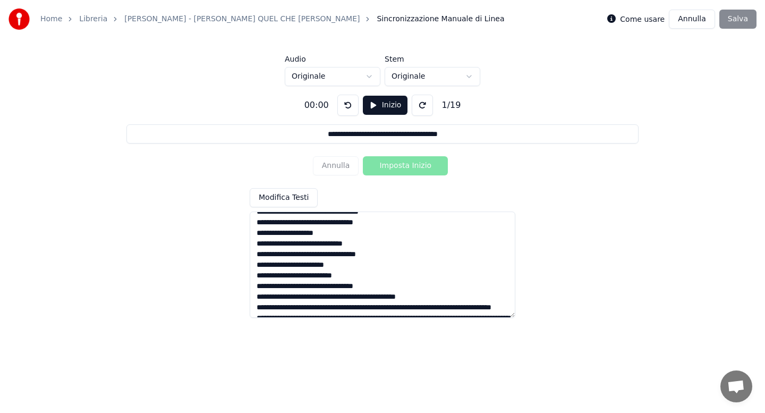  I want to click on a: Libreria, so click(93, 19).